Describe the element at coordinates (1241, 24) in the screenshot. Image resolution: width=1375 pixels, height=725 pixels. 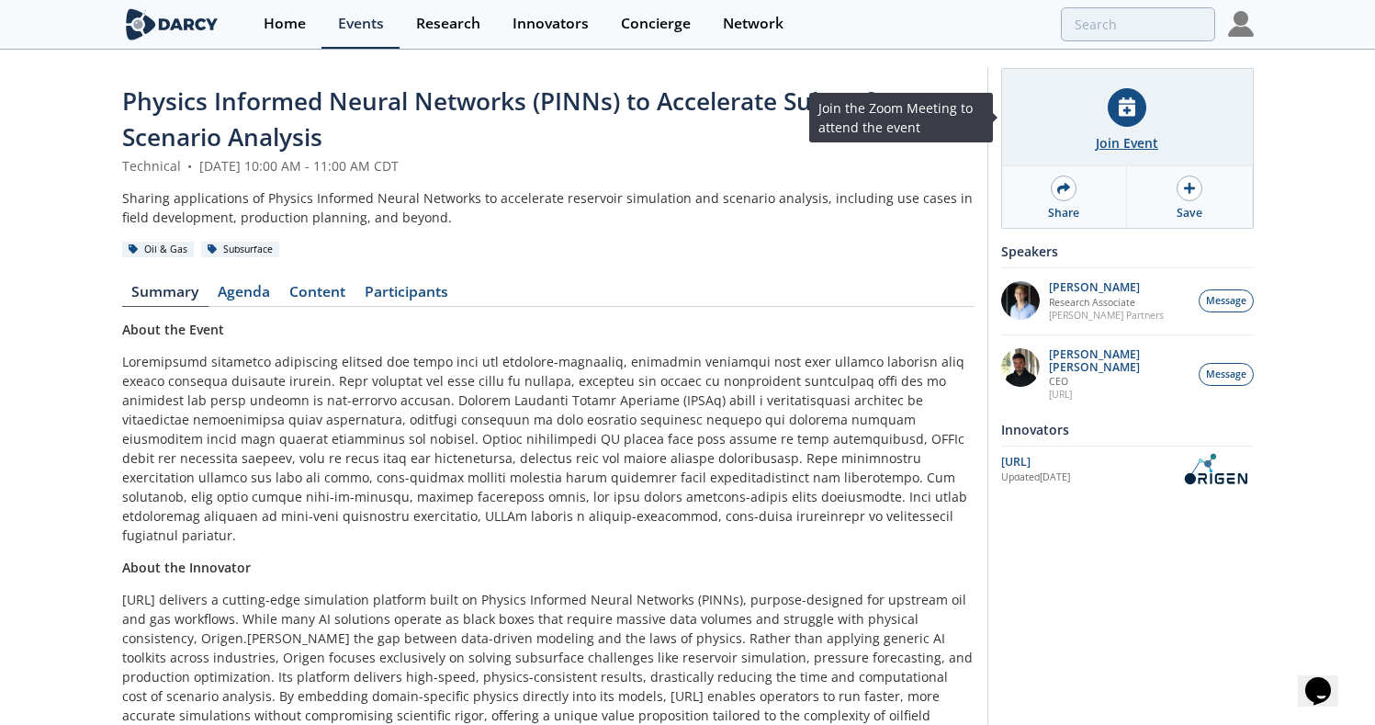
I see `img: Profile` at that location.